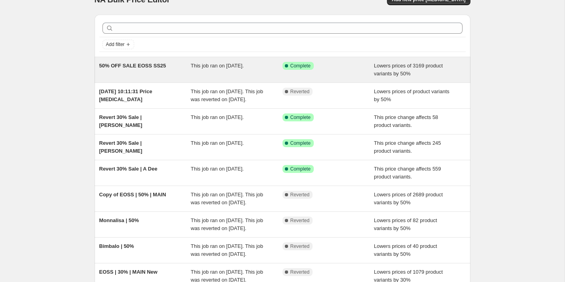 The width and height of the screenshot is (565, 282). I want to click on button: Add filter, so click(118, 44).